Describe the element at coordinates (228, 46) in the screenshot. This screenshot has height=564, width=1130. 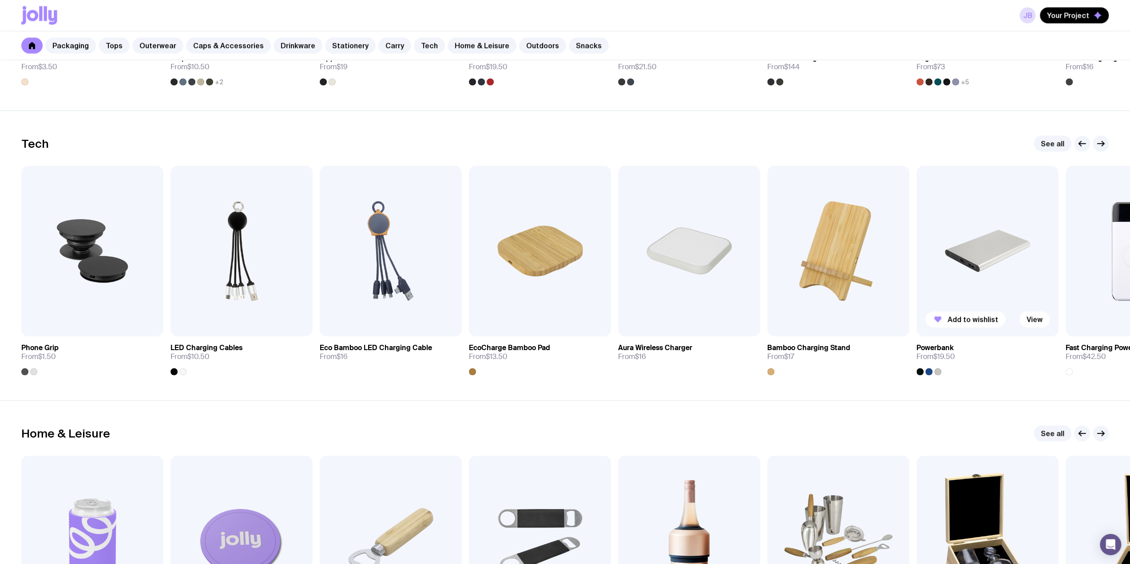
I see `a: Caps & Accessories` at that location.